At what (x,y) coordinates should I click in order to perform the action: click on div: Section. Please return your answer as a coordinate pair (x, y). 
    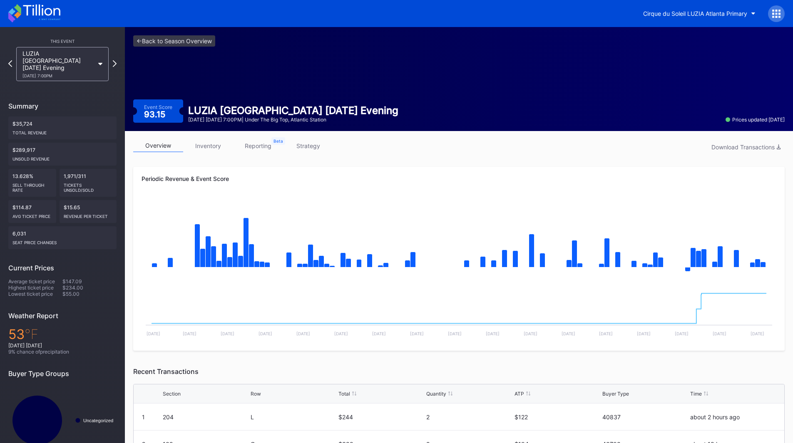
    Looking at the image, I should click on (172, 394).